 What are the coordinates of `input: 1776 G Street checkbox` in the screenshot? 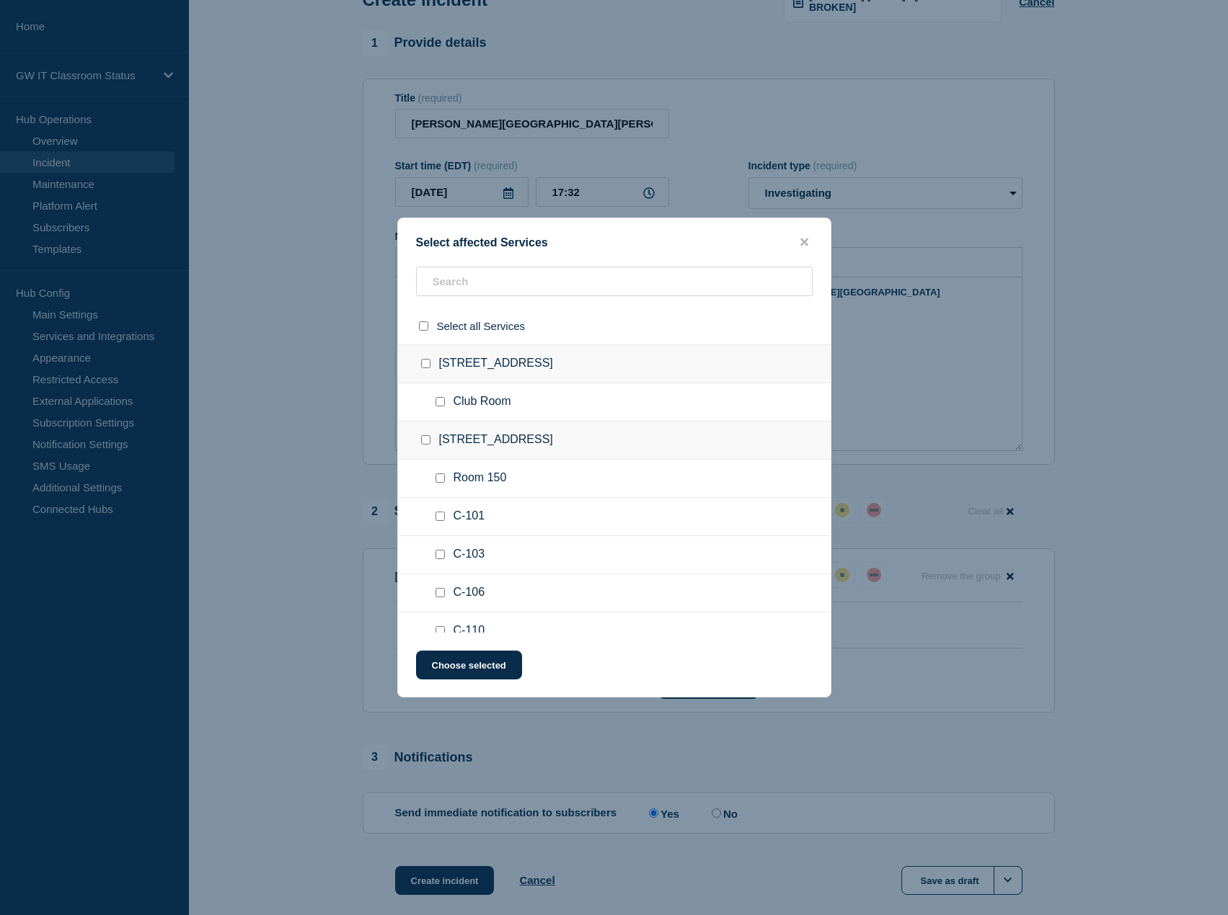 It's located at (425, 440).